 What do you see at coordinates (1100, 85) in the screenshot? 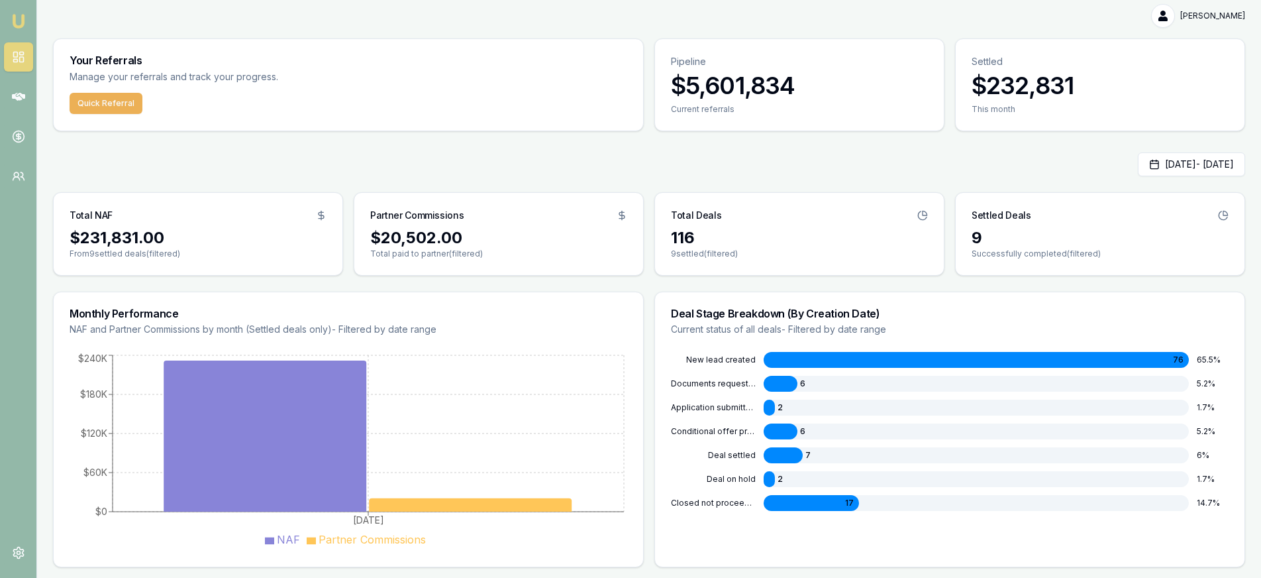
I see `h3: $232,831` at bounding box center [1100, 85].